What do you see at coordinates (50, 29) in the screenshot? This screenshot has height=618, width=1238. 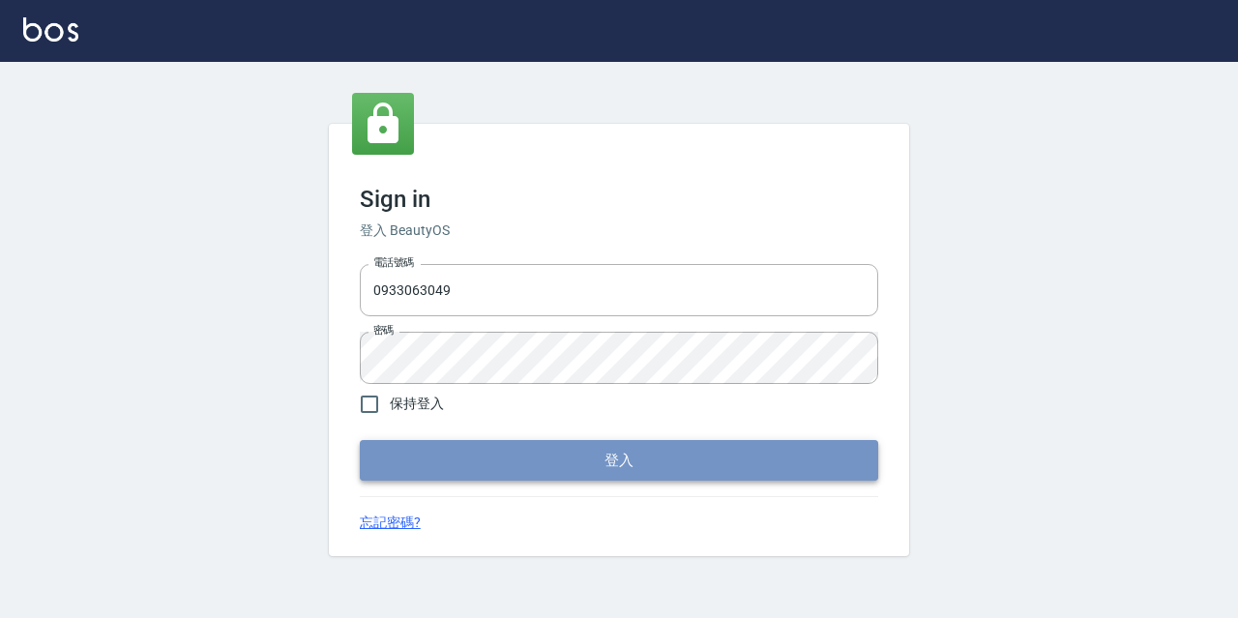 I see `img: Logo` at bounding box center [50, 29].